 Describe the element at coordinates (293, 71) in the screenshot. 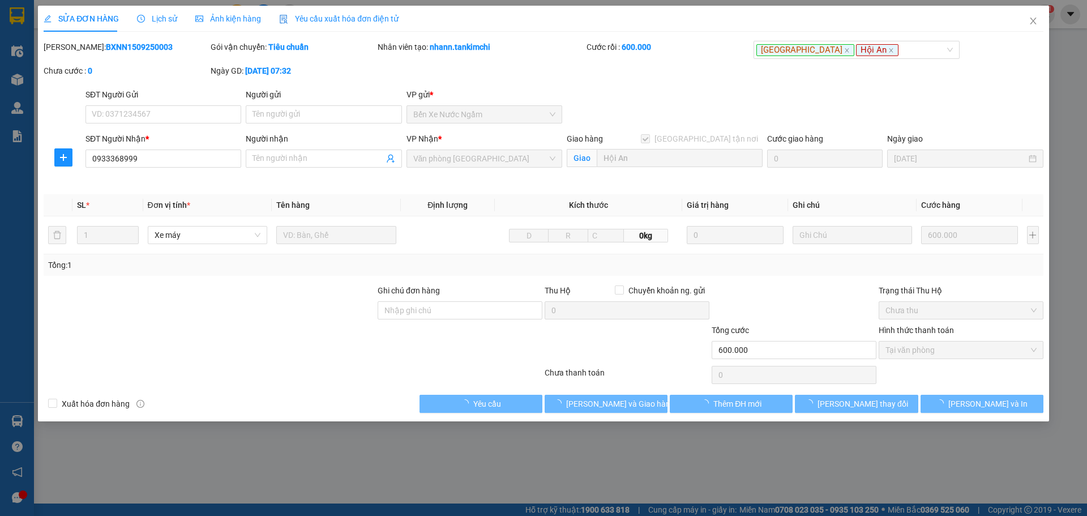

I see `div: Ngày GD:` at that location.